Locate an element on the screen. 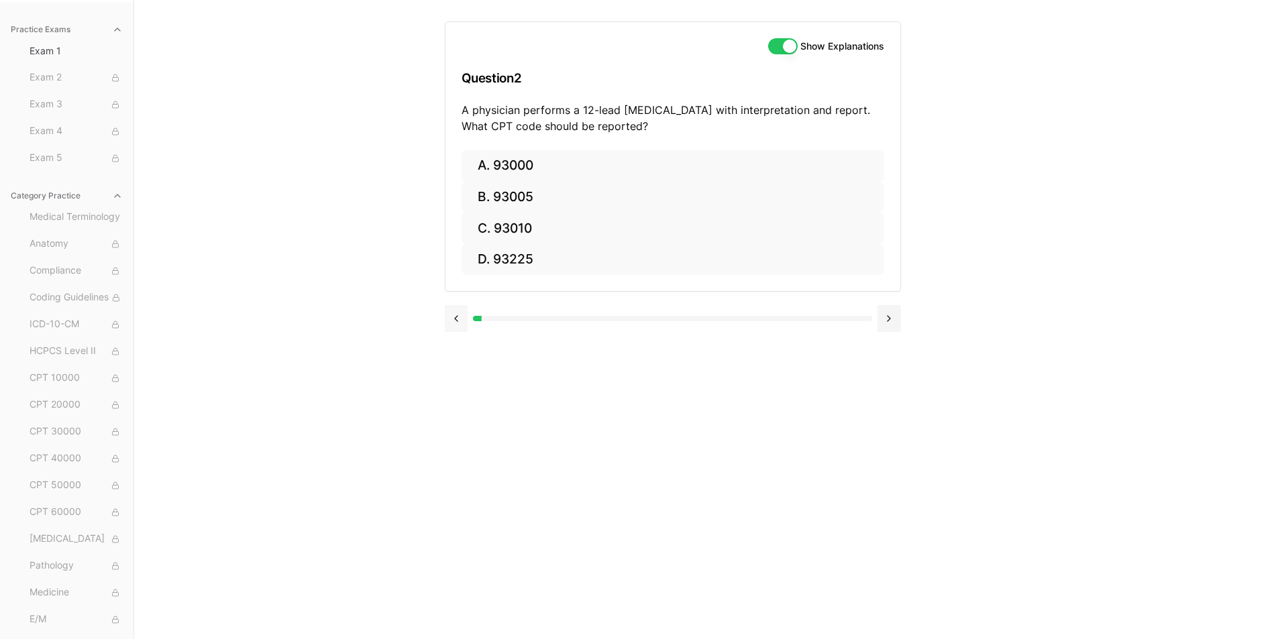  button: Coding Guidelines is located at coordinates (76, 298).